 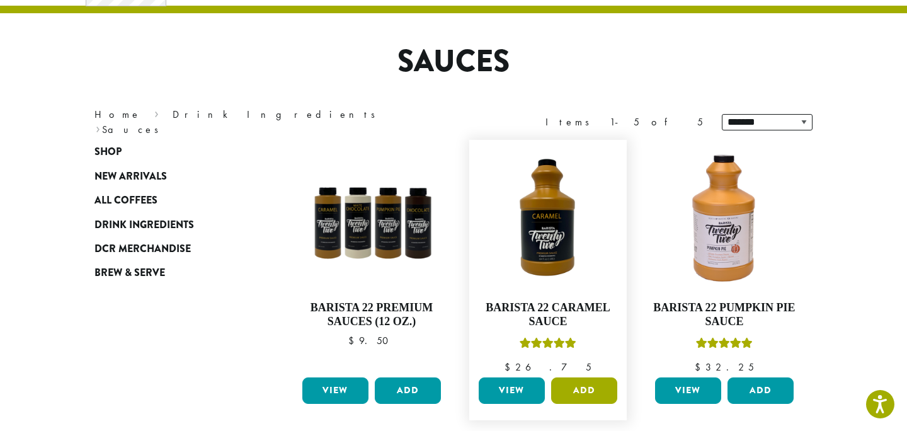 What do you see at coordinates (548, 367) in the screenshot?
I see `bdi: 26.75` at bounding box center [548, 367].